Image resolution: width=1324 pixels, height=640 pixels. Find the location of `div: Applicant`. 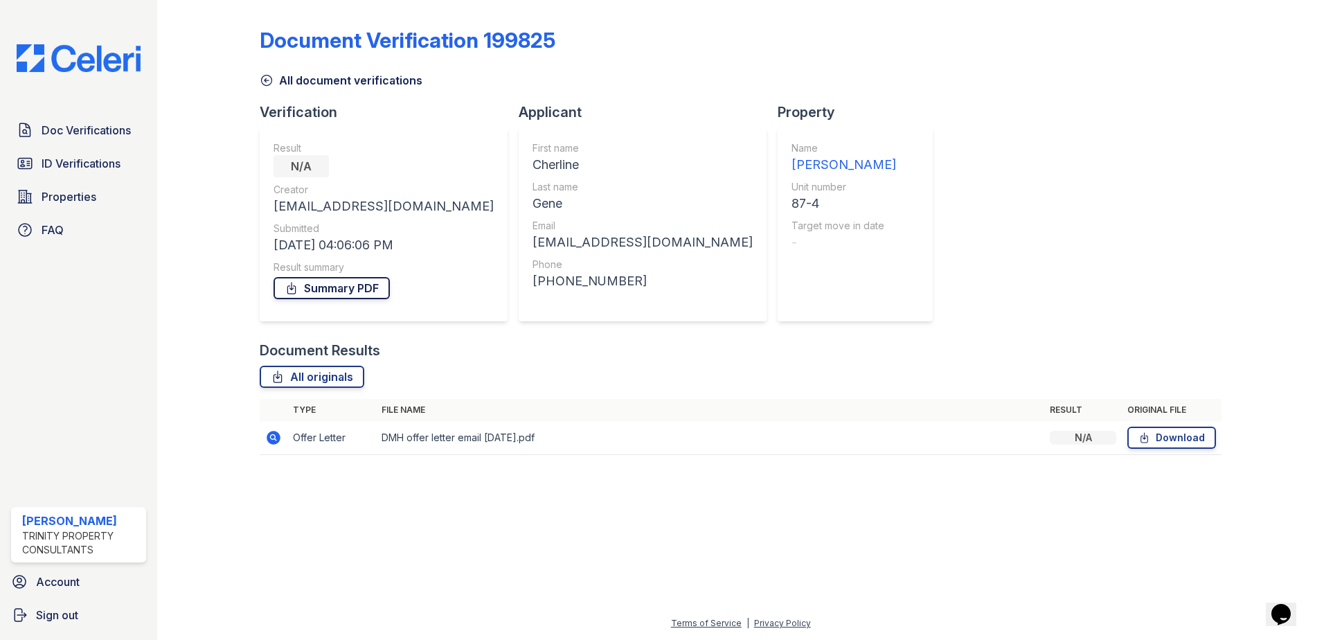

div: Applicant is located at coordinates (648, 112).